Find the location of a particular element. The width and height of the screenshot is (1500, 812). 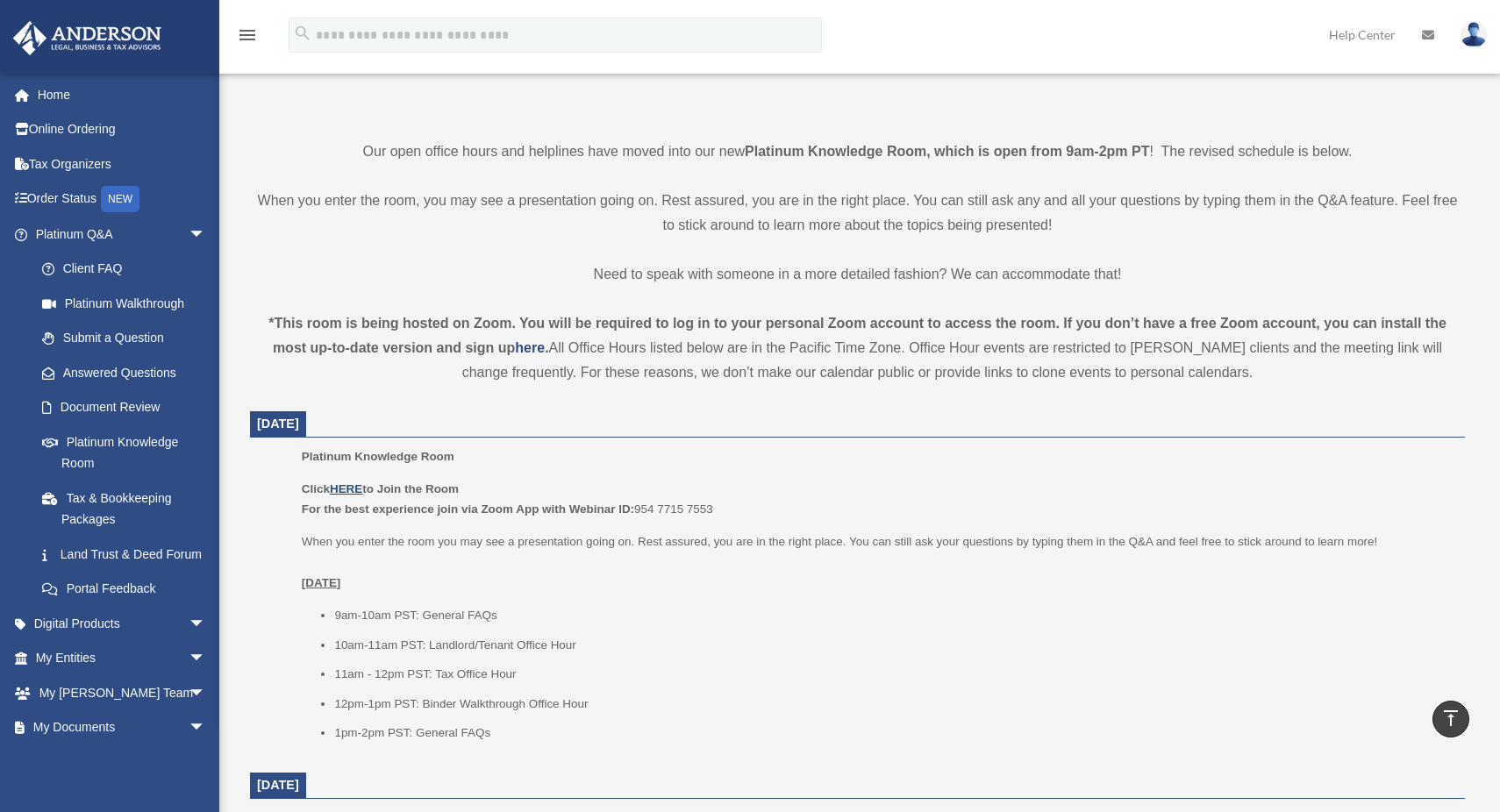

a: Land Trust & Deed Forum is located at coordinates (128, 554).